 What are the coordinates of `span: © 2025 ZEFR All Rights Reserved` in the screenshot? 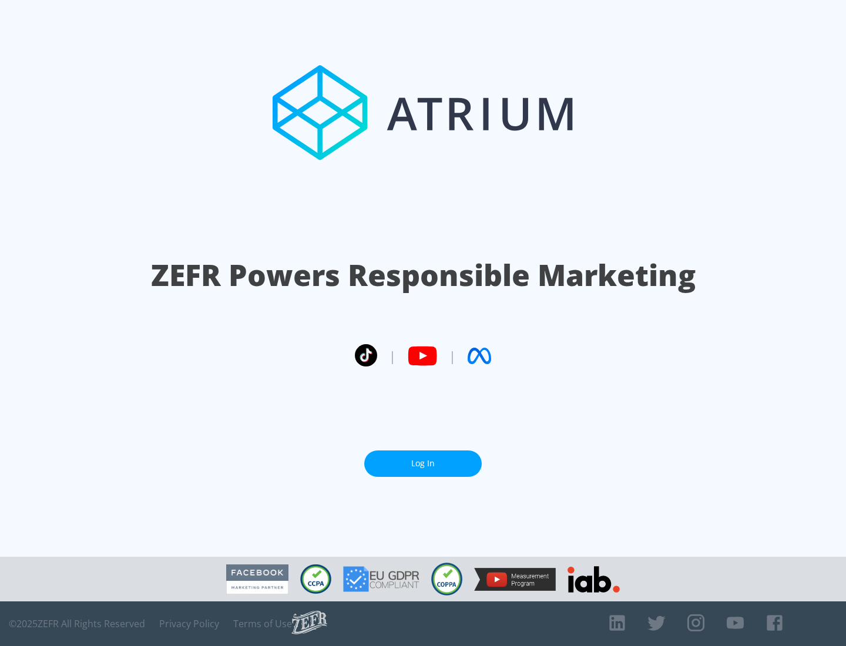 It's located at (77, 624).